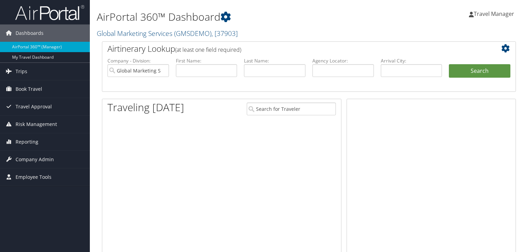 The height and width of the screenshot is (252, 528). What do you see at coordinates (167, 33) in the screenshot?
I see `a: Global Marketing Services` at bounding box center [167, 33].